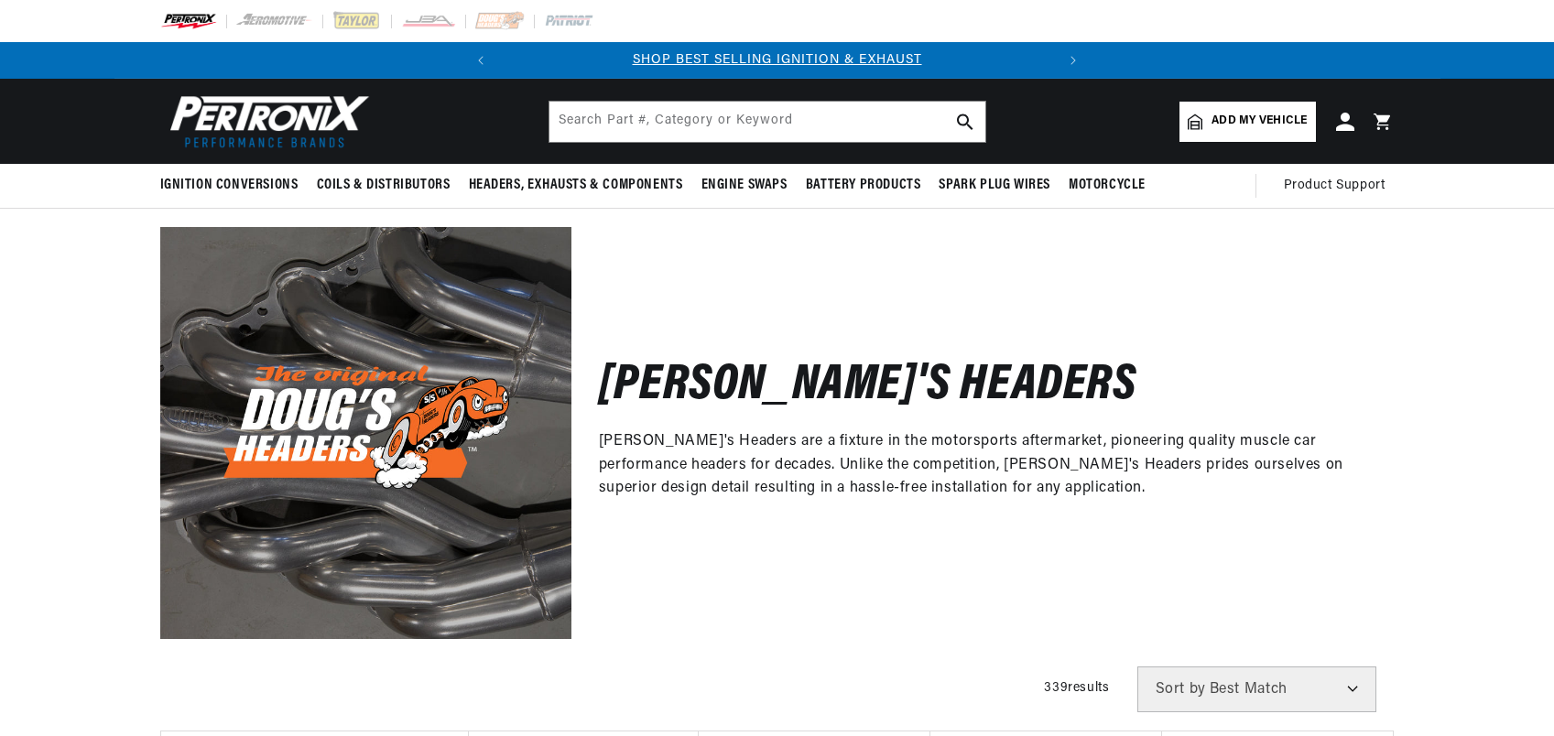 This screenshot has width=1554, height=736. Describe the element at coordinates (576, 185) in the screenshot. I see `summary: Headers, Exhausts & Components` at that location.